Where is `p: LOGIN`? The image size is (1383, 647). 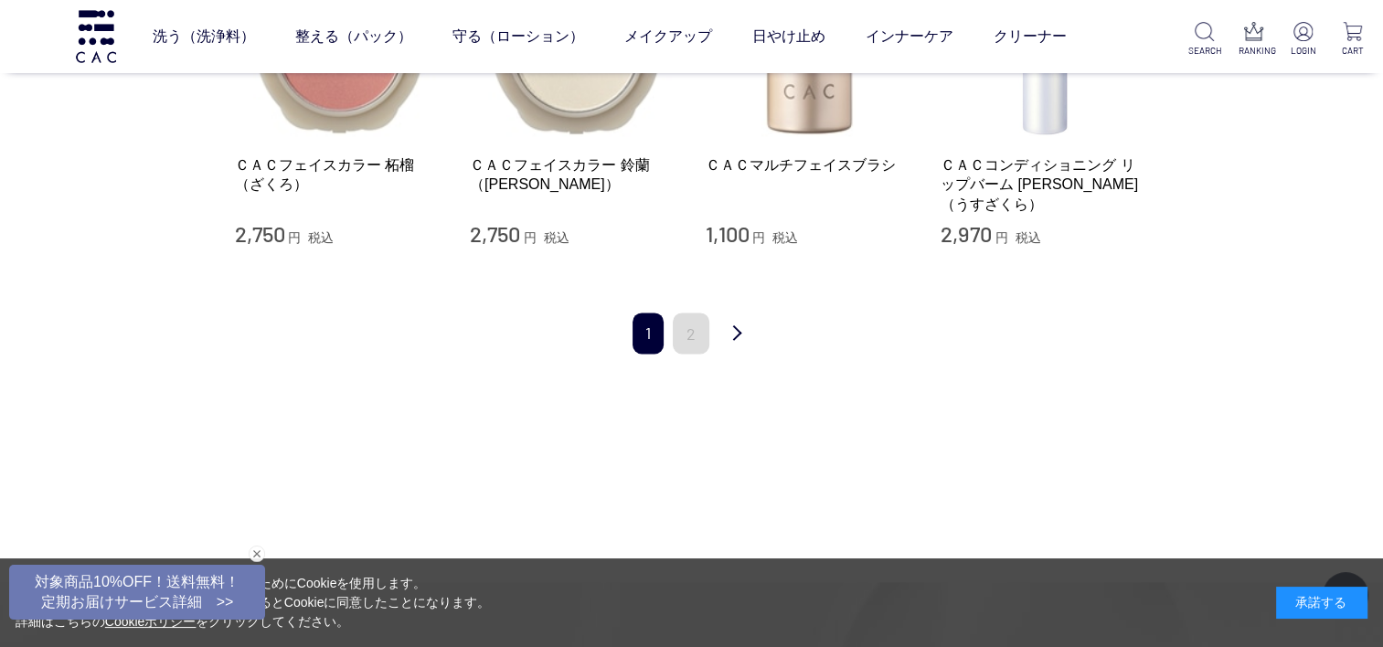
p: LOGIN is located at coordinates (1303, 50).